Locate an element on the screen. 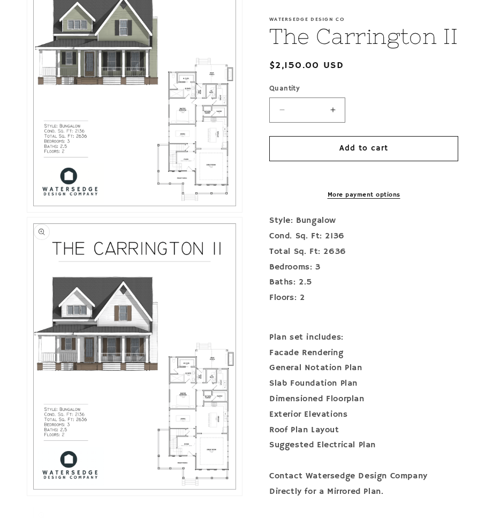 Image resolution: width=485 pixels, height=518 pixels. p: Style: Bungalow Cond. Sq. Ft: 2136 Total Sq. Ft: 2636 Bedrooms: 3 Baths: 2.5 Floors: 2 is located at coordinates (364, 267).